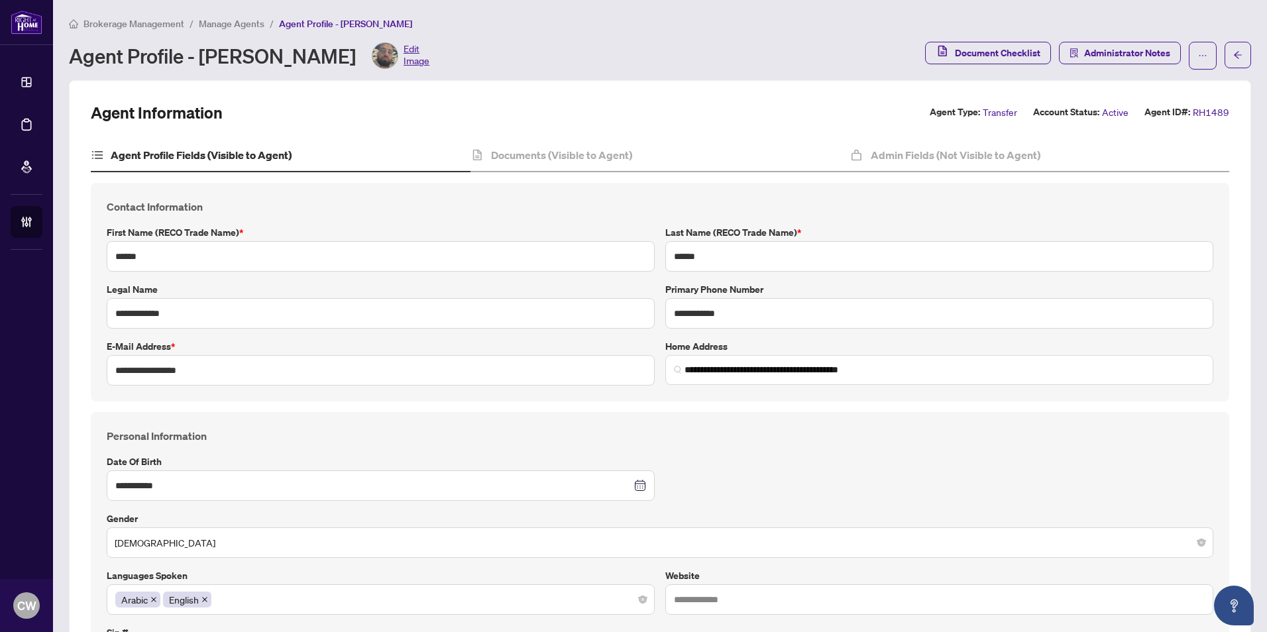 The width and height of the screenshot is (1267, 632). What do you see at coordinates (27, 606) in the screenshot?
I see `span: CW` at bounding box center [27, 606].